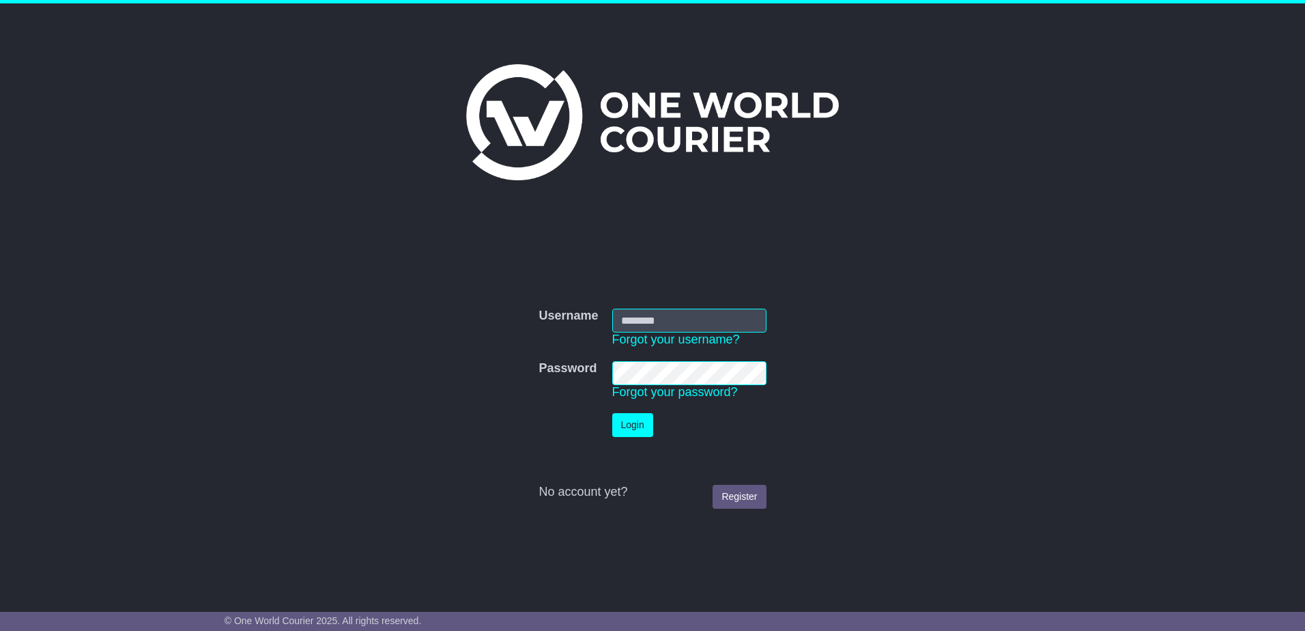 The image size is (1305, 631). I want to click on span: © One World Courier 2025. All rights reserved., so click(323, 620).